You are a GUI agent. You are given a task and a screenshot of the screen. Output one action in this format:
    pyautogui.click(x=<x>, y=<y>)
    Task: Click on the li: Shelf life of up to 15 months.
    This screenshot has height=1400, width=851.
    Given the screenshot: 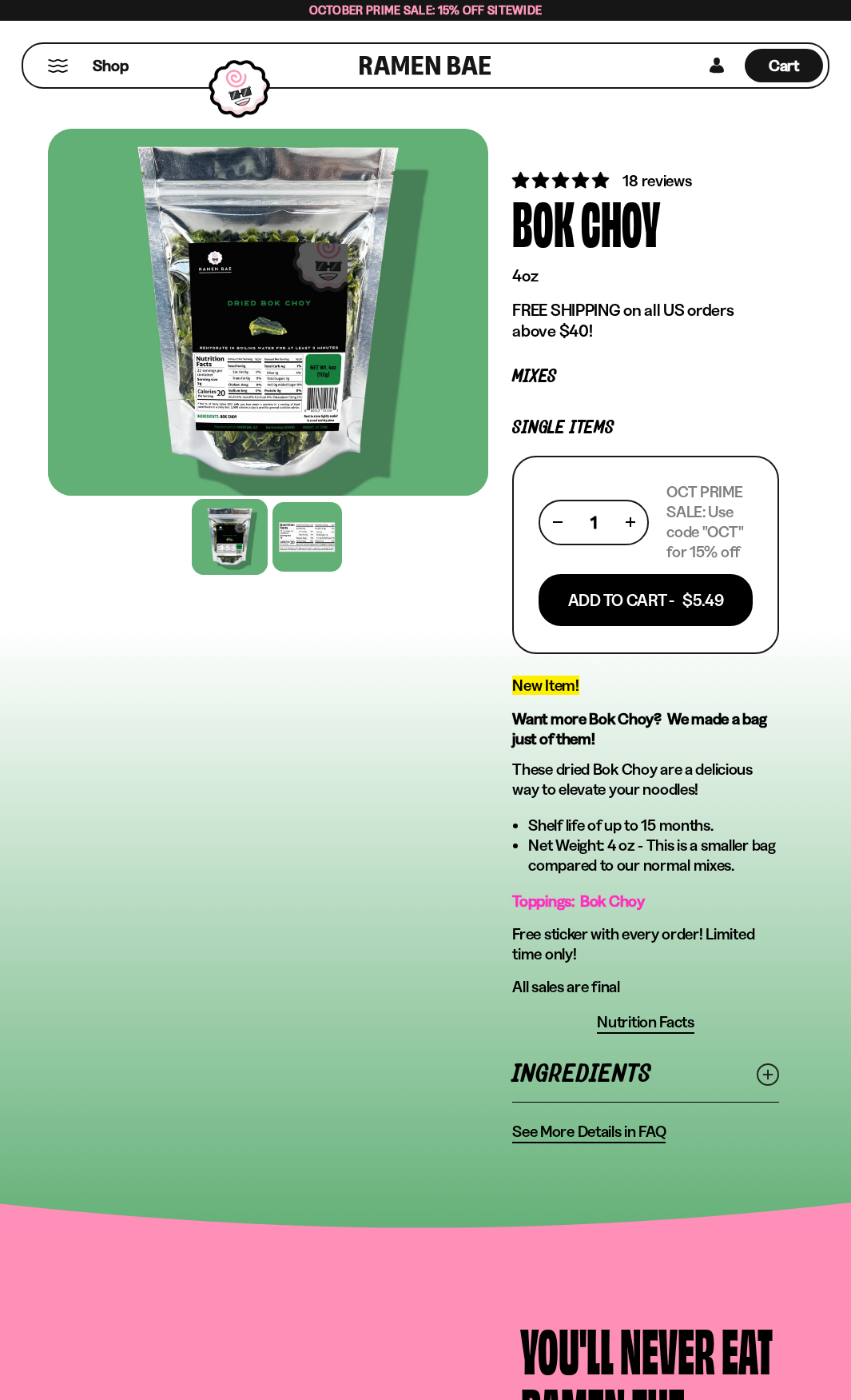 What is the action you would take?
    pyautogui.click(x=653, y=825)
    